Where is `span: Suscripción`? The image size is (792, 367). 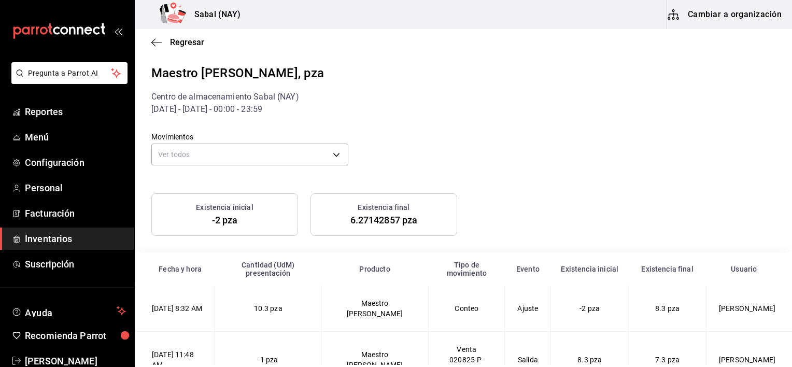
span: Suscripción is located at coordinates (75, 264).